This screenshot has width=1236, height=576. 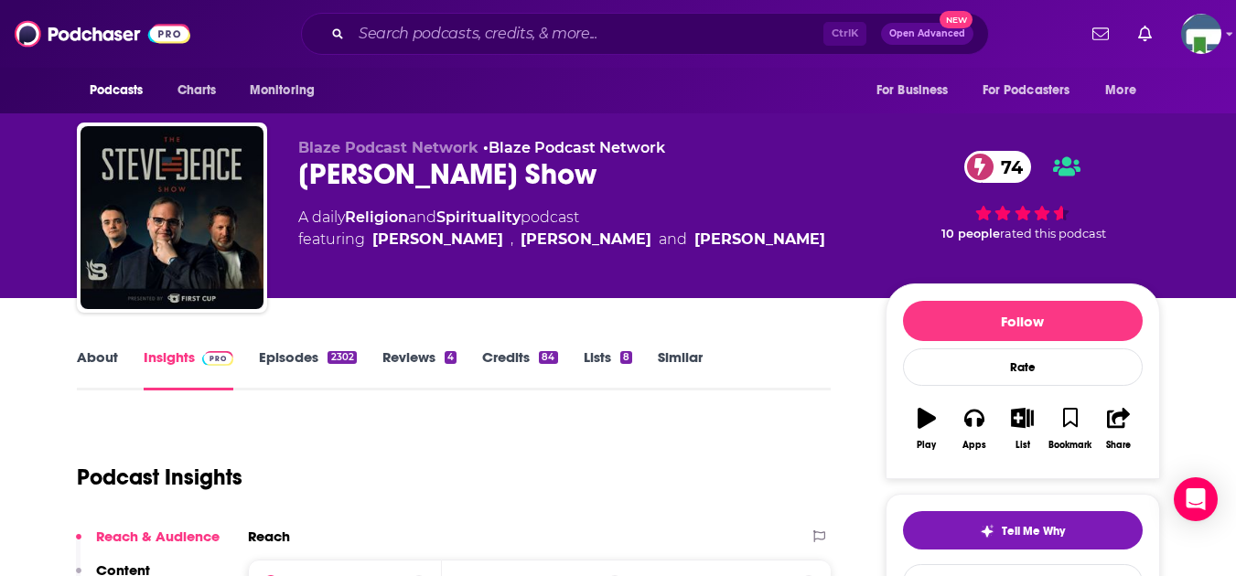 What do you see at coordinates (97, 370) in the screenshot?
I see `a: About` at bounding box center [97, 370].